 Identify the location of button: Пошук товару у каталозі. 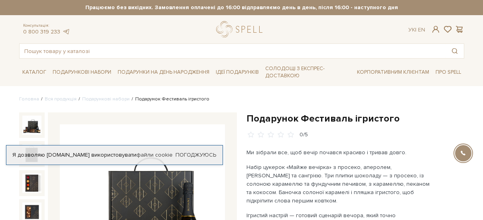
(455, 51).